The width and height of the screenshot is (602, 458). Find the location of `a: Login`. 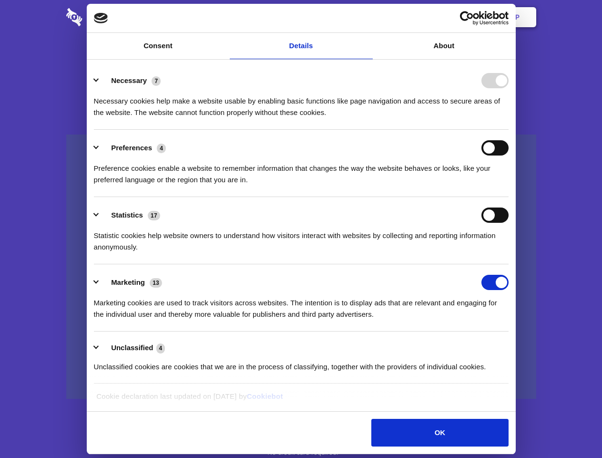

a: Login is located at coordinates (453, 17).